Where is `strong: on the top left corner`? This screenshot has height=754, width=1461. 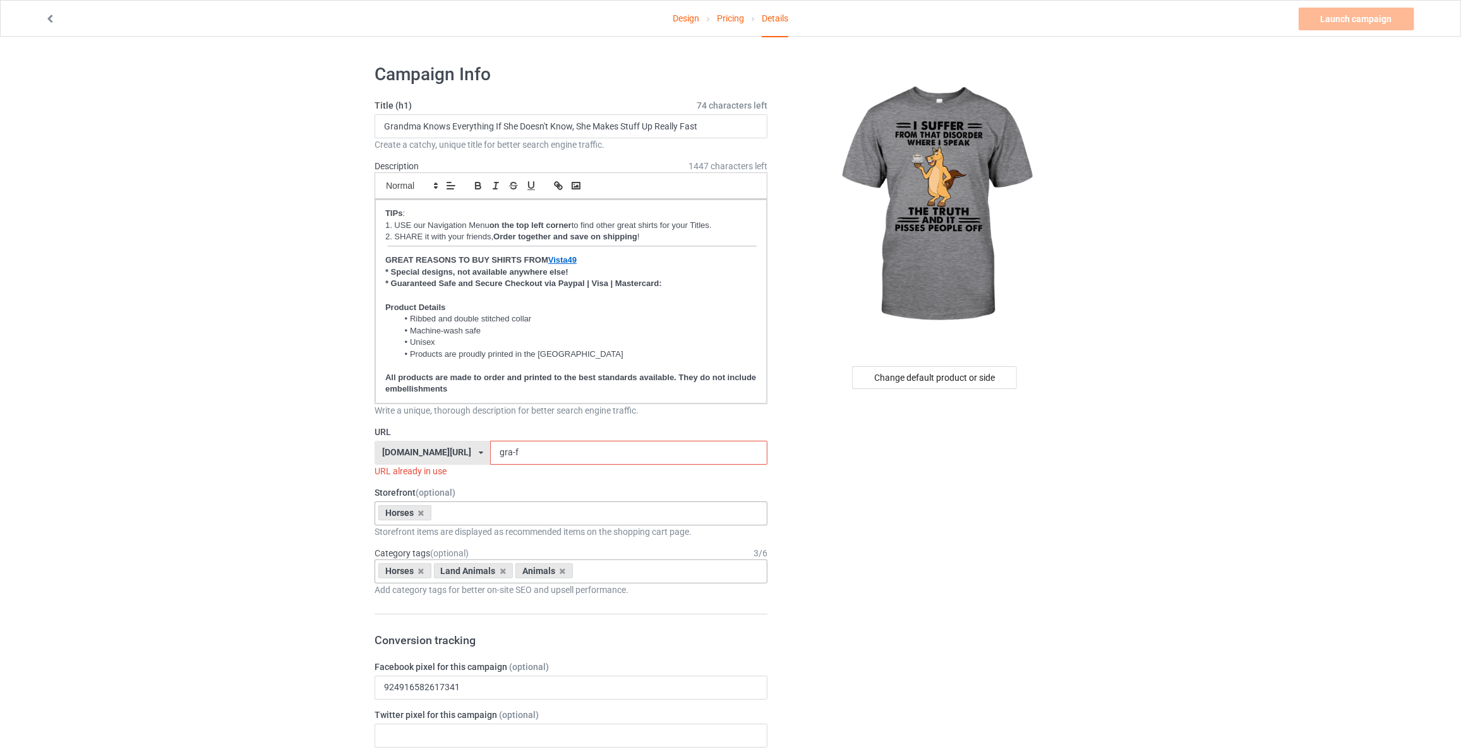 strong: on the top left corner is located at coordinates (531, 225).